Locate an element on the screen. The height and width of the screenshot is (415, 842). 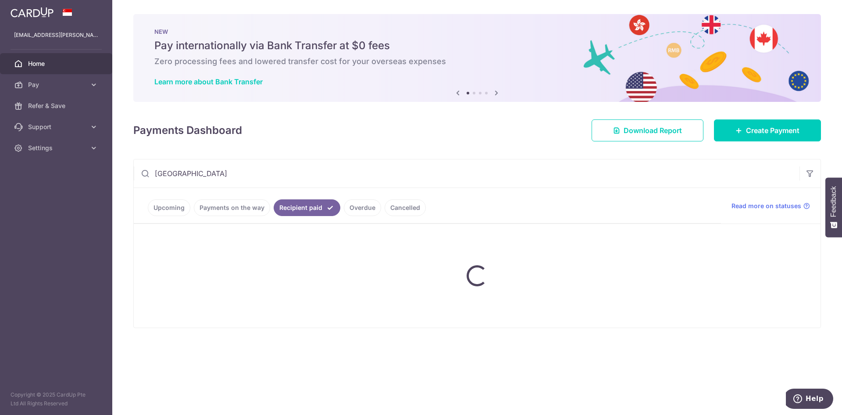
h6: Zero processing fees and lowered transfer cost for your overseas expenses is located at coordinates (477, 61).